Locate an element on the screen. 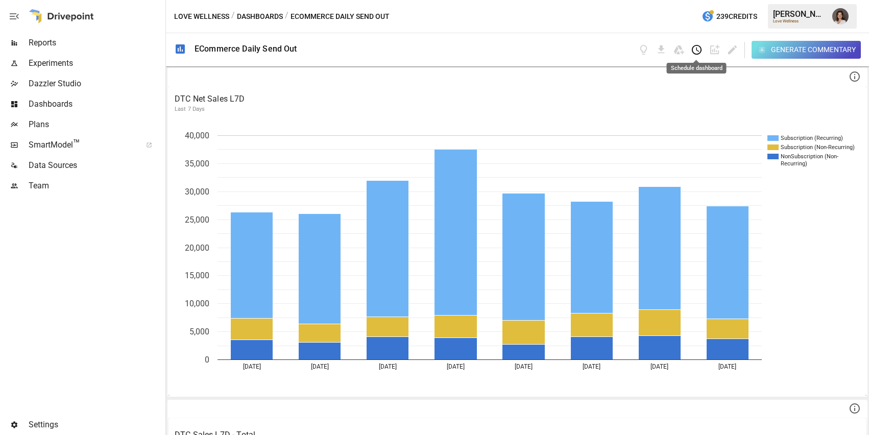 The image size is (869, 435). button: View documentation is located at coordinates (643, 49).